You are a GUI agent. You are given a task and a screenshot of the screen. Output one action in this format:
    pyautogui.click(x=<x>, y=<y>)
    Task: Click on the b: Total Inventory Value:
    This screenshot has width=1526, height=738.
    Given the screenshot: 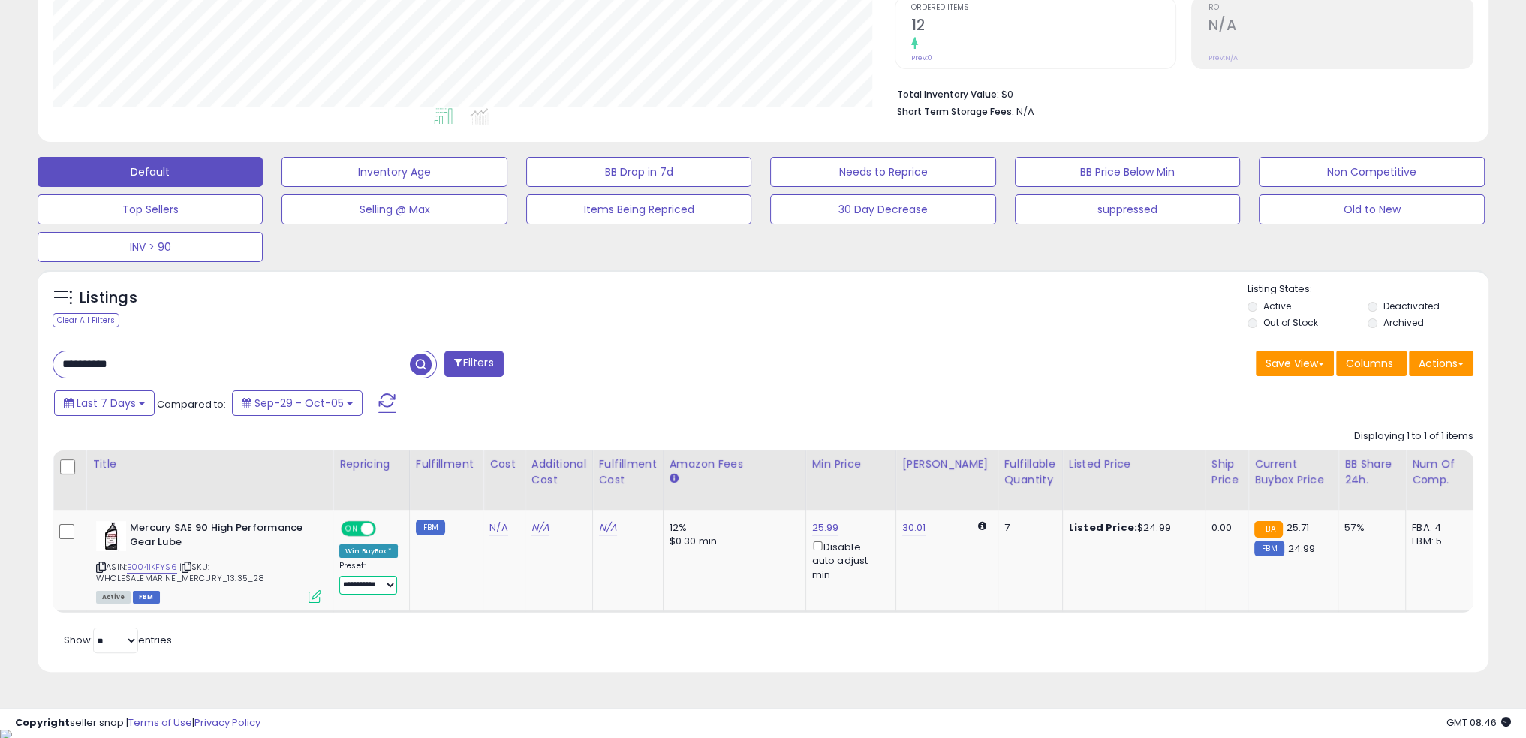 What is the action you would take?
    pyautogui.click(x=948, y=94)
    